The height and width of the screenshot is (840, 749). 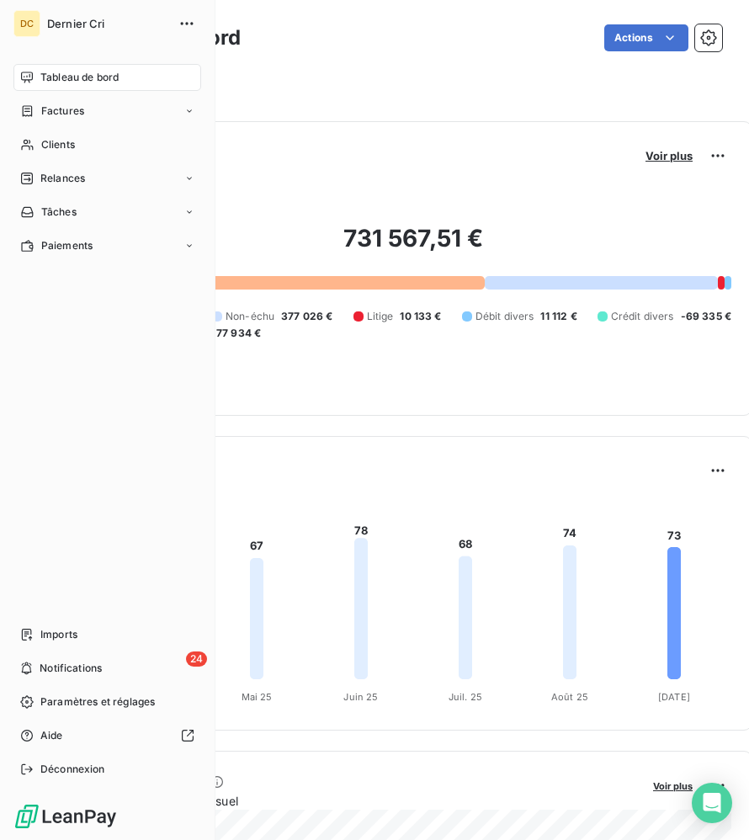 What do you see at coordinates (236, 333) in the screenshot?
I see `span: -77 934 €` at bounding box center [236, 333].